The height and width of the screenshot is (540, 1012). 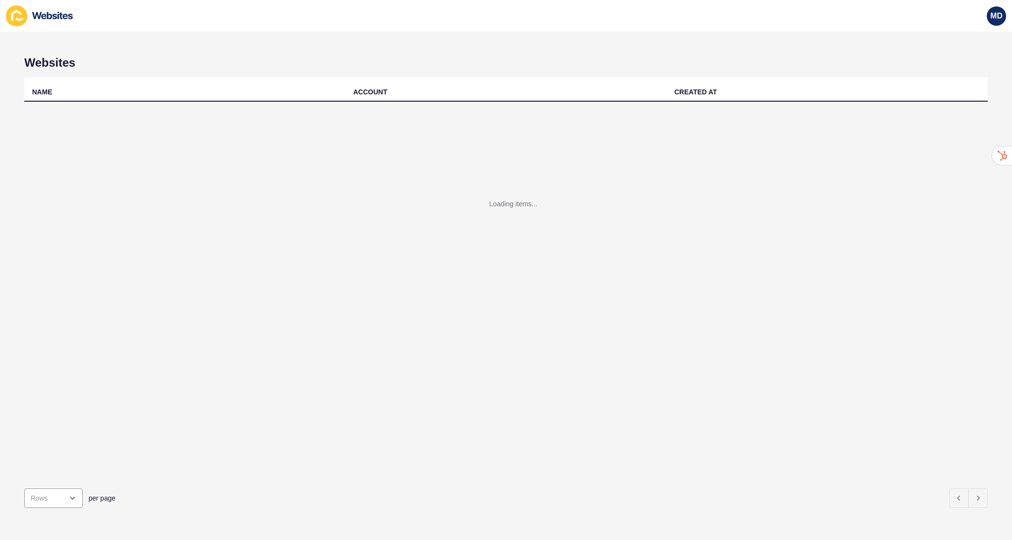 What do you see at coordinates (42, 92) in the screenshot?
I see `div: NAME` at bounding box center [42, 92].